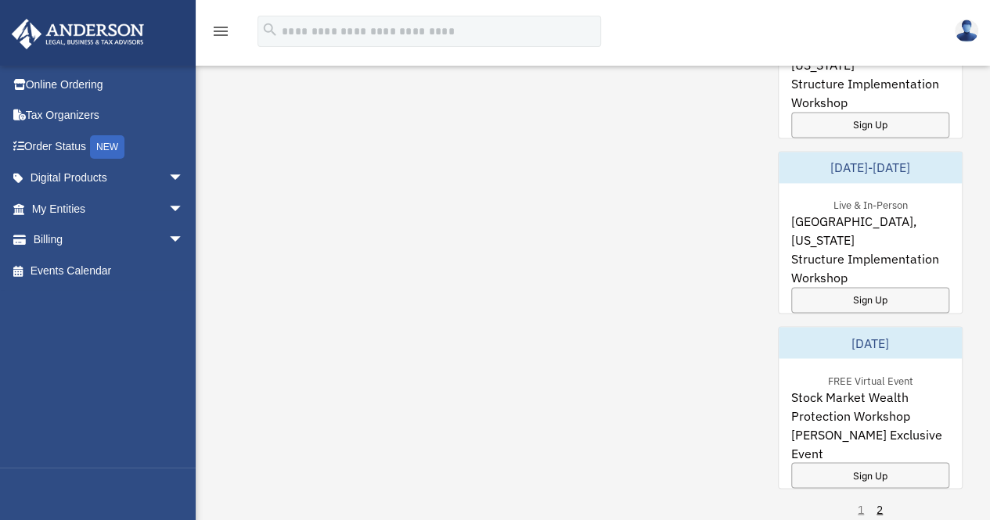 Image resolution: width=990 pixels, height=520 pixels. Describe the element at coordinates (221, 31) in the screenshot. I see `i: menu` at that location.